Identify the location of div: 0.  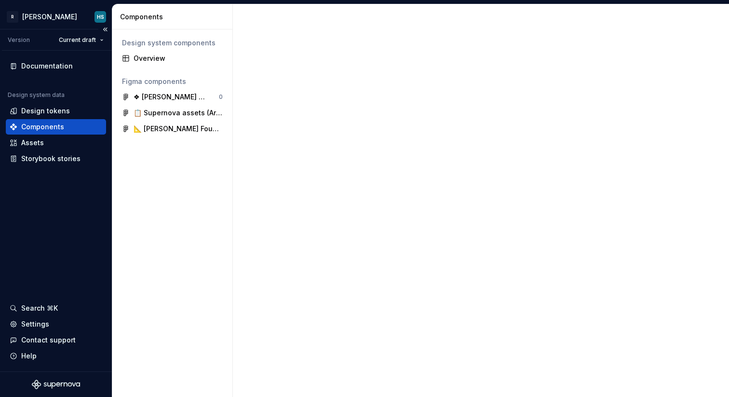
(221, 97).